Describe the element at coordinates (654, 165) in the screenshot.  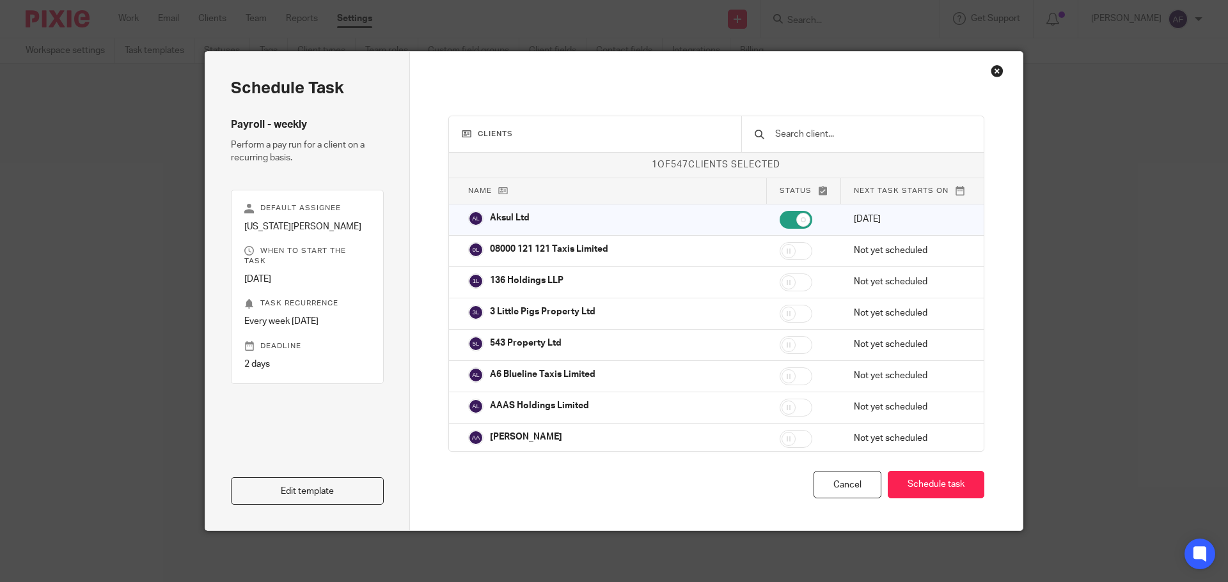
I see `span: 1` at that location.